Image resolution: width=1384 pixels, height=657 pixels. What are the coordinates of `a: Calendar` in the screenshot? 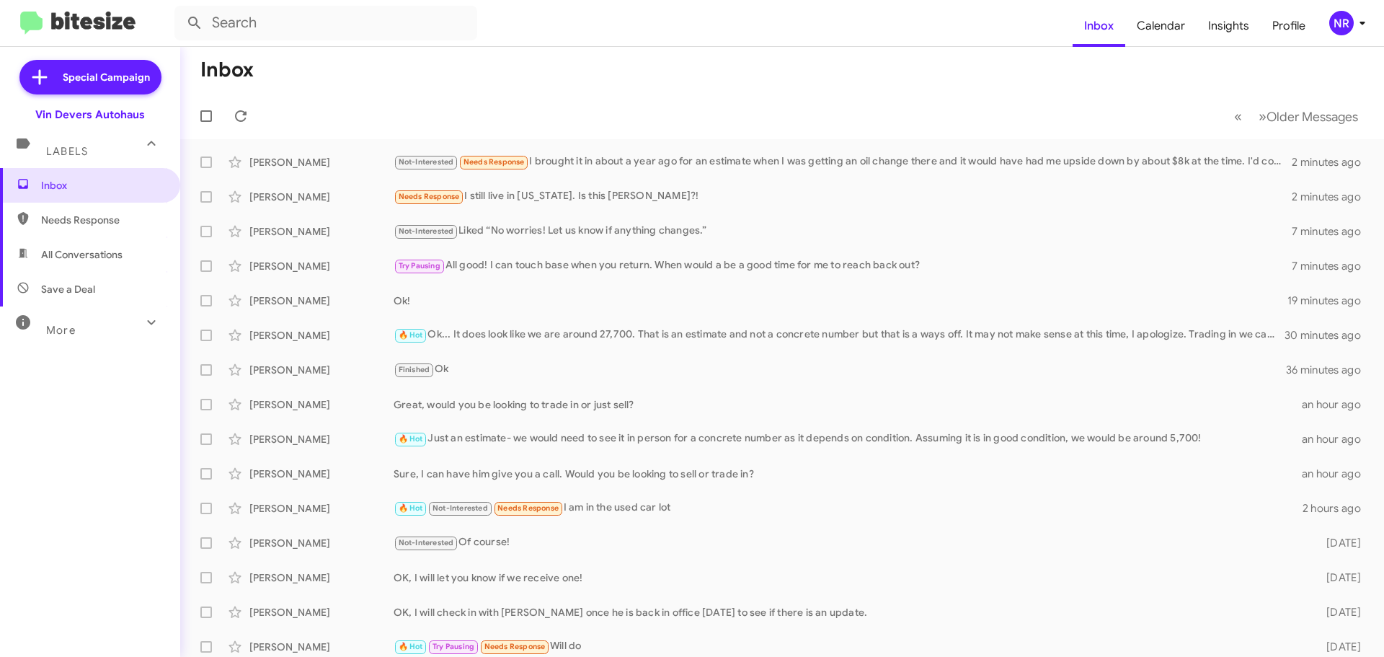 It's located at (1160, 26).